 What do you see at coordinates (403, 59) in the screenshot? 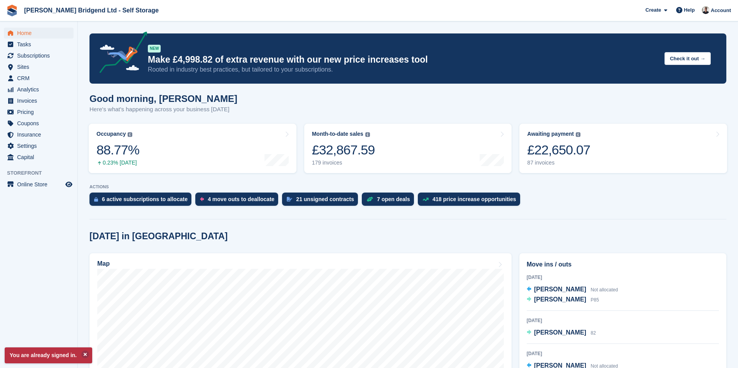
I see `p: Make £4,998.82 of extra revenue with our new price increases tool` at bounding box center [403, 59].